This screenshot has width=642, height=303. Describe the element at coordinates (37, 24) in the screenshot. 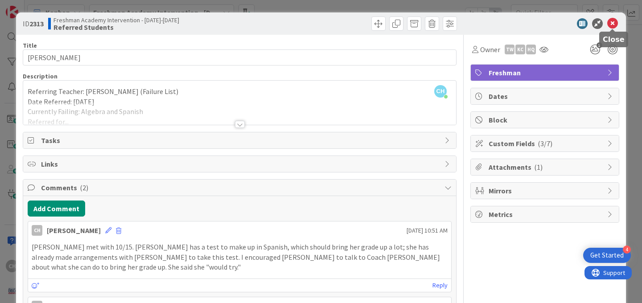

I see `b: 2313` at that location.